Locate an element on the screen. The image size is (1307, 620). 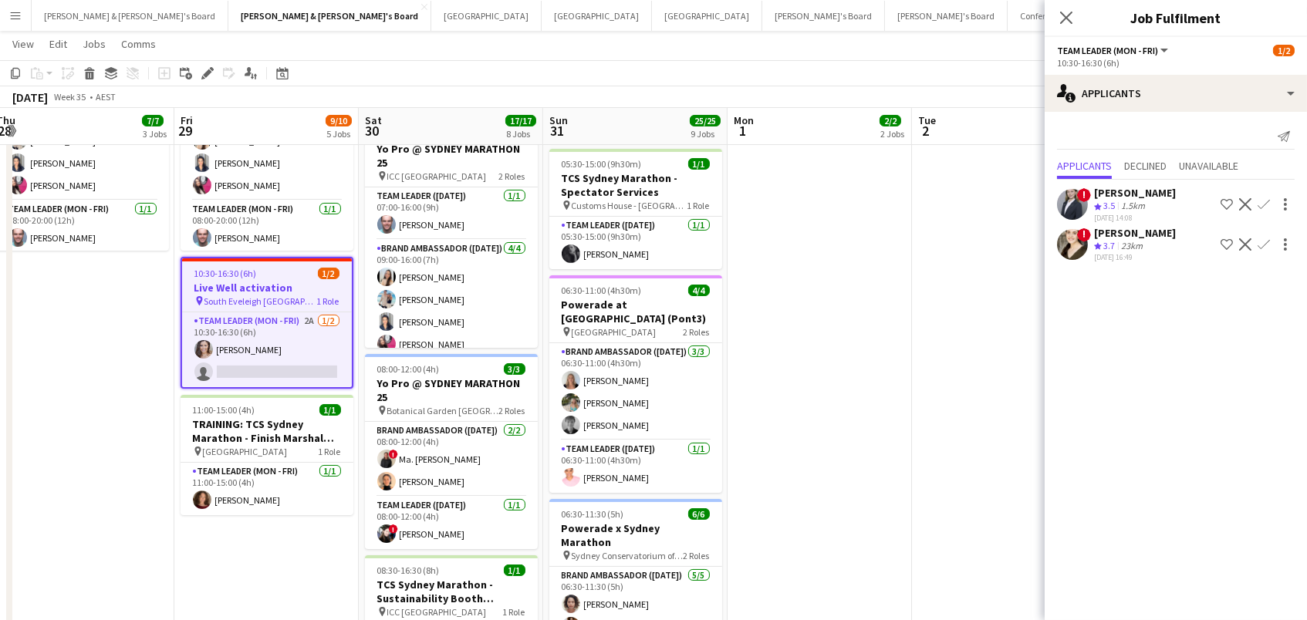
div: 3 Jobs is located at coordinates (154, 133).